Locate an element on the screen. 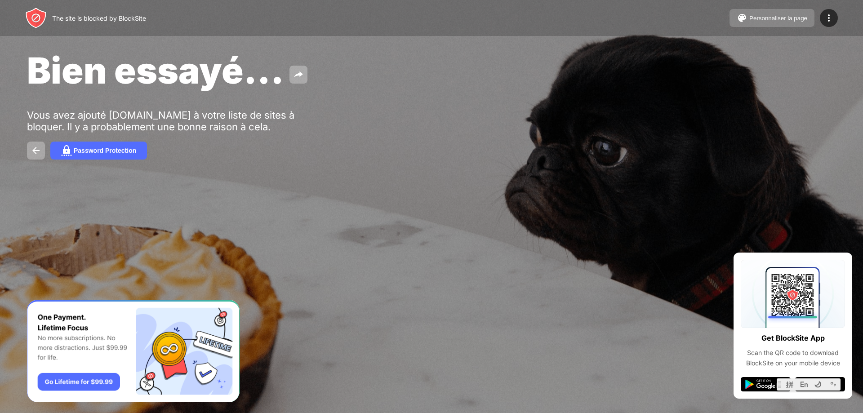 The height and width of the screenshot is (413, 863). img: pallet.svg is located at coordinates (742, 18).